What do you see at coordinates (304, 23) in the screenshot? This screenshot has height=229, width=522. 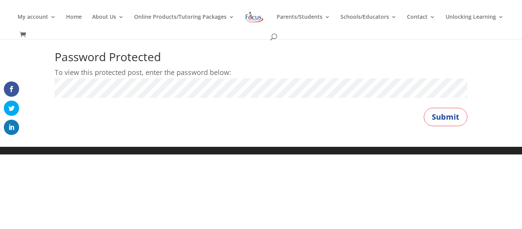 I see `a: Parents/Students` at bounding box center [304, 23].